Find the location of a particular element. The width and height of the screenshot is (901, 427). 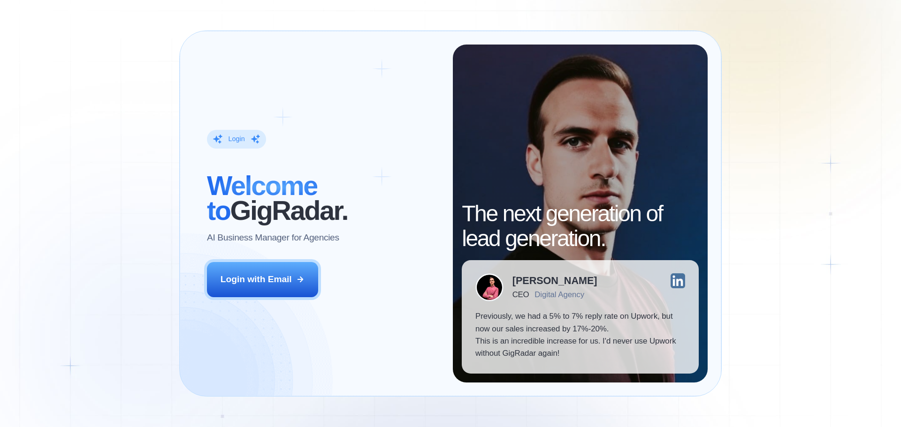

p: Previously, we had a 5% to 7% reply rate on Upwork, but now our sales increased by 17%-20%. This ... is located at coordinates (580, 335).